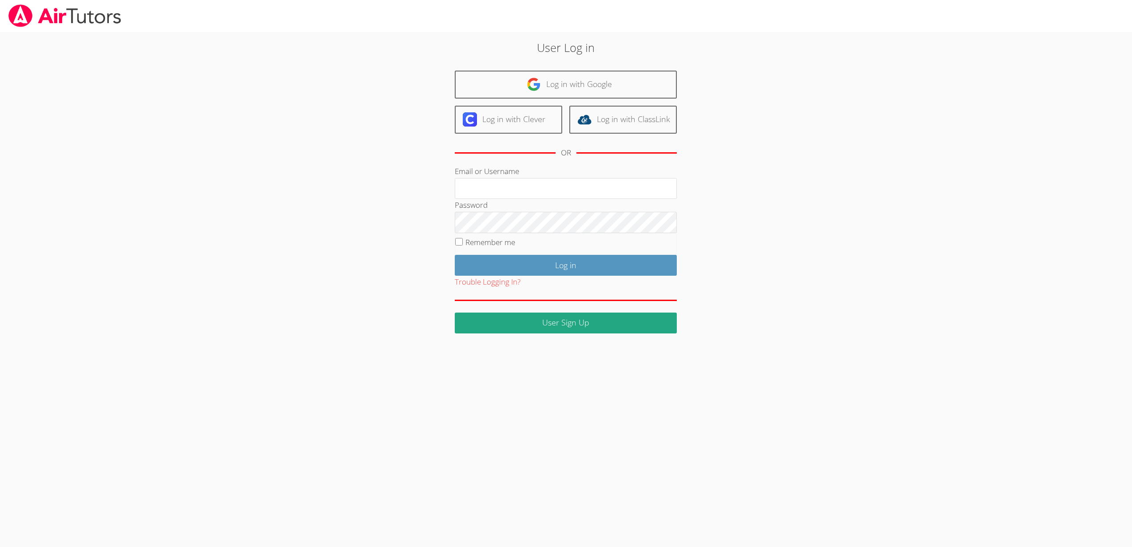 This screenshot has height=547, width=1132. Describe the element at coordinates (585, 120) in the screenshot. I see `img: classlink-logo-d6bb404cc1216ec64c9a2012d9dc4662098be43eaf13dc465df04b49fa7ab582.svg` at that location.